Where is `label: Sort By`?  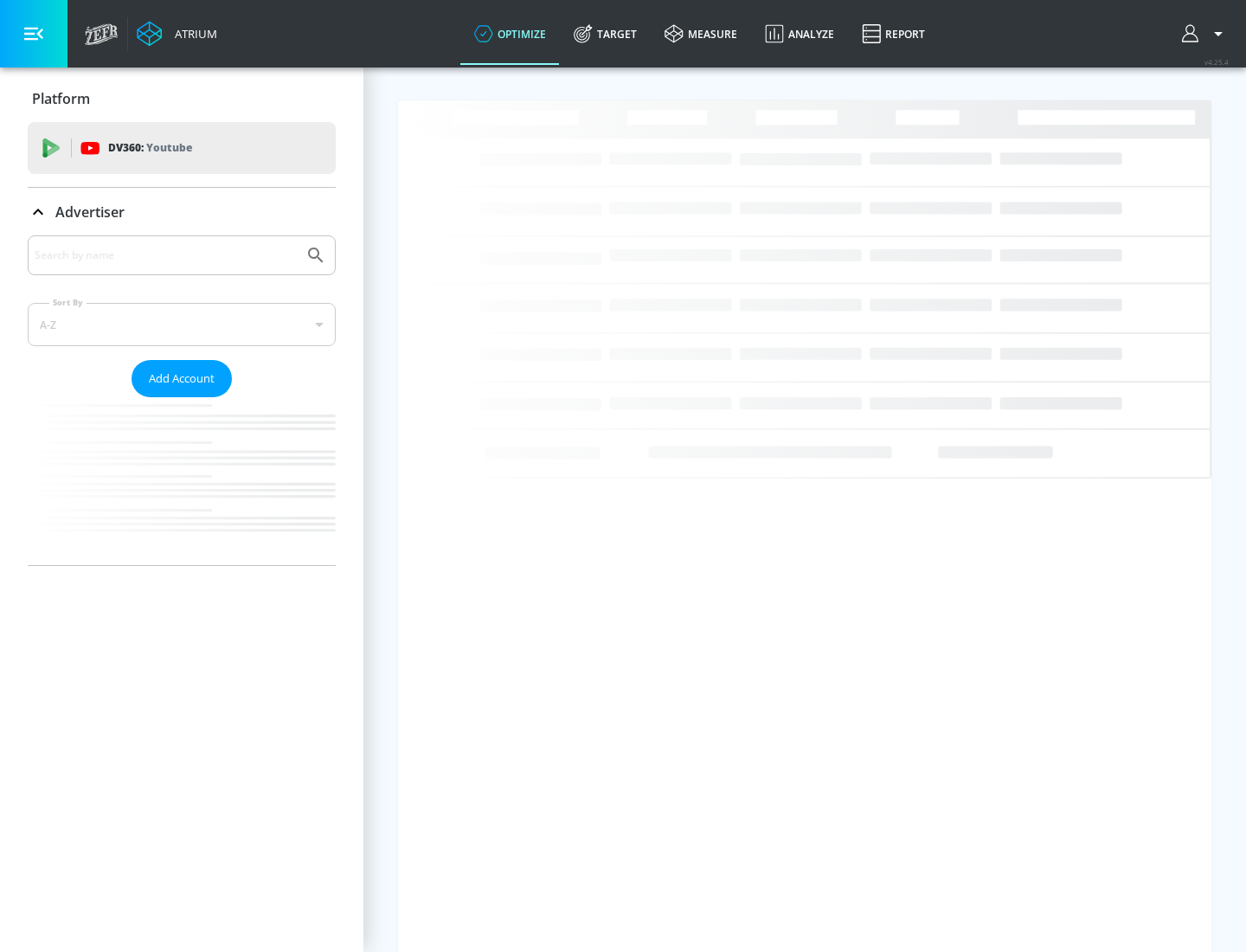 label: Sort By is located at coordinates (67, 302).